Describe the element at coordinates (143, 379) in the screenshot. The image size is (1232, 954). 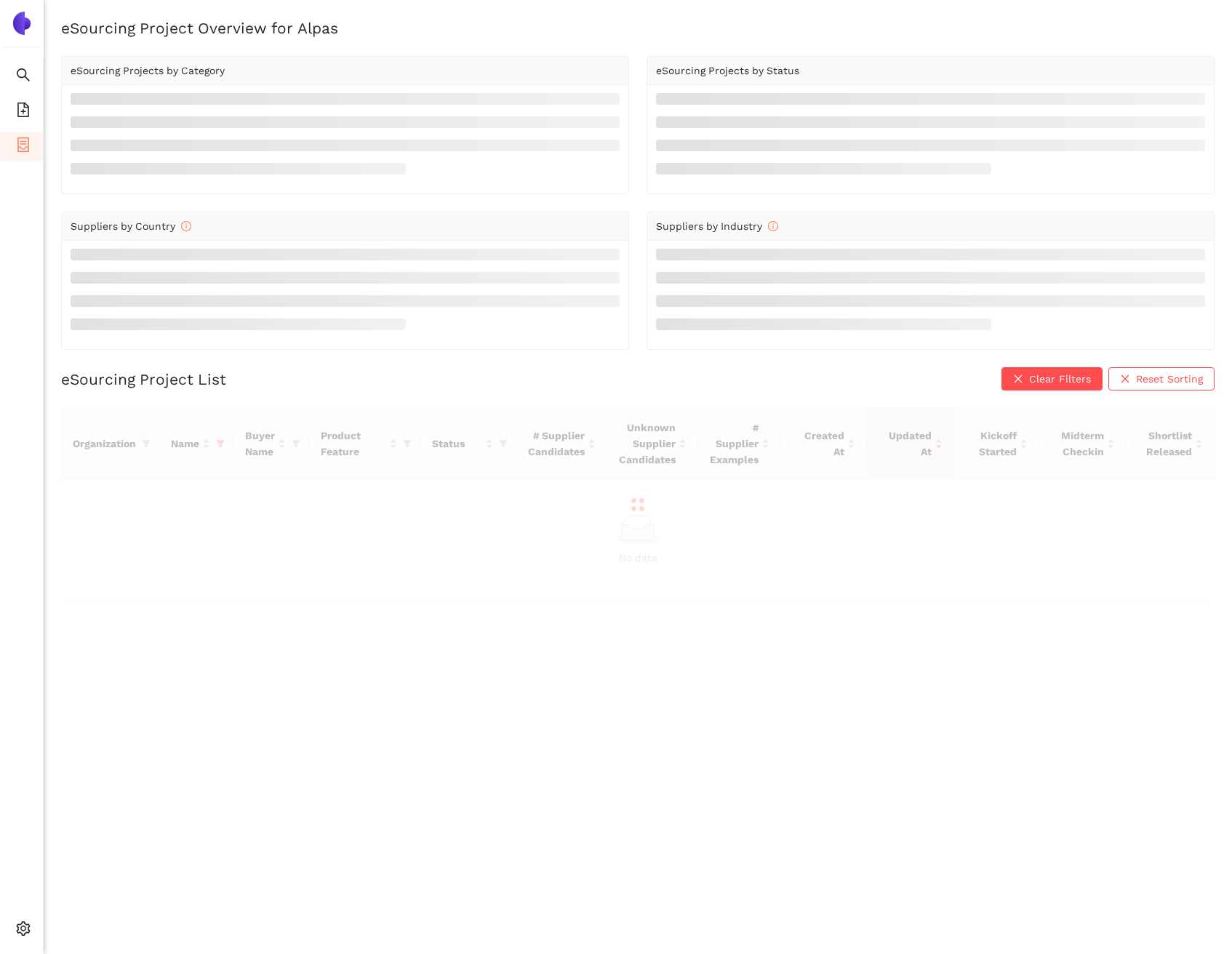
I see `h2: eSourcing Project List` at that location.